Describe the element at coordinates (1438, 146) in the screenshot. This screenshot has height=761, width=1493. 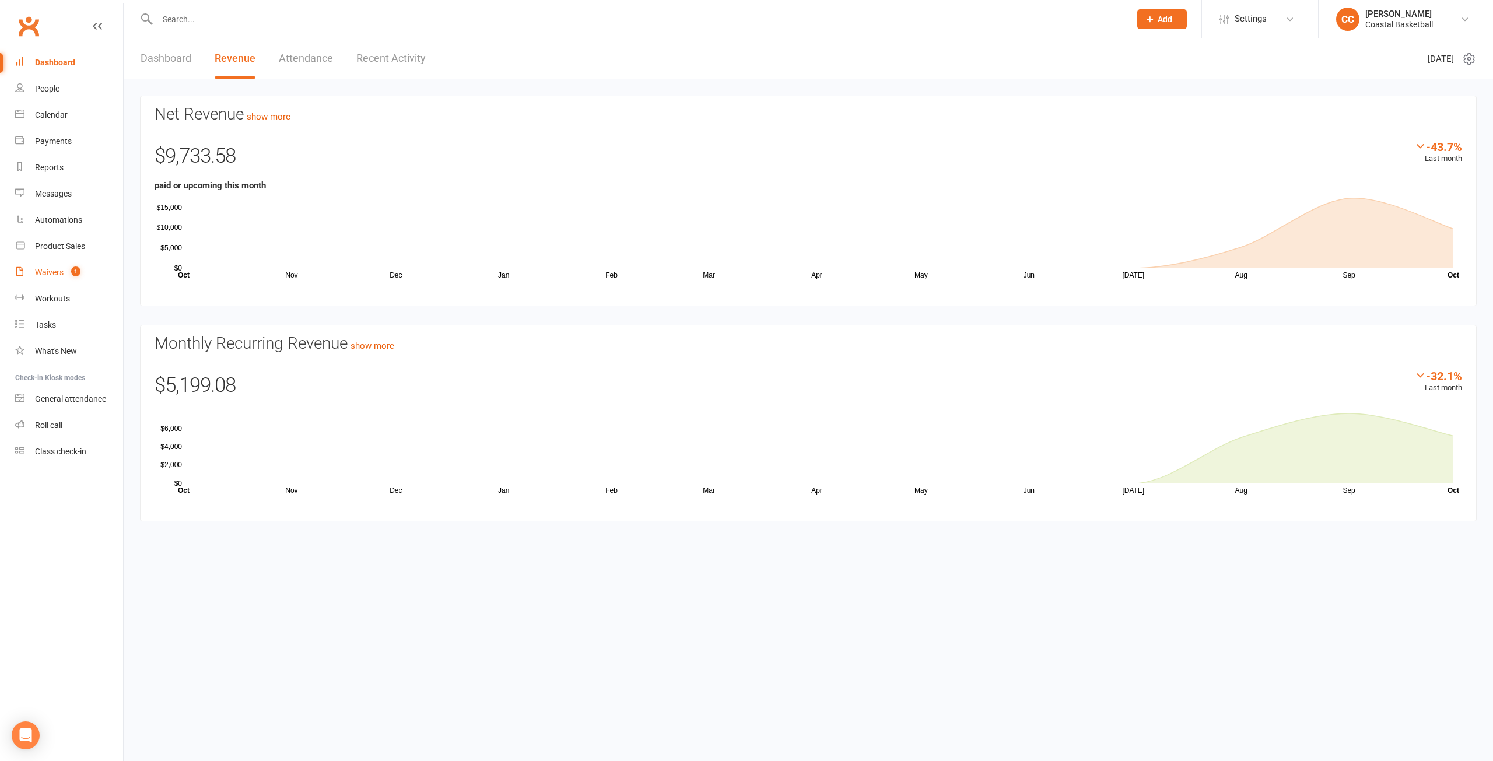
I see `div: -43.7%` at that location.